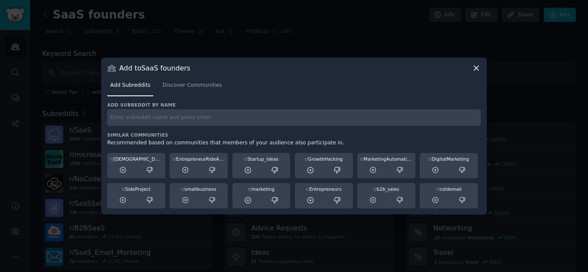 The image size is (588, 272). Describe the element at coordinates (261, 189) in the screenshot. I see `div: marketing` at that location.